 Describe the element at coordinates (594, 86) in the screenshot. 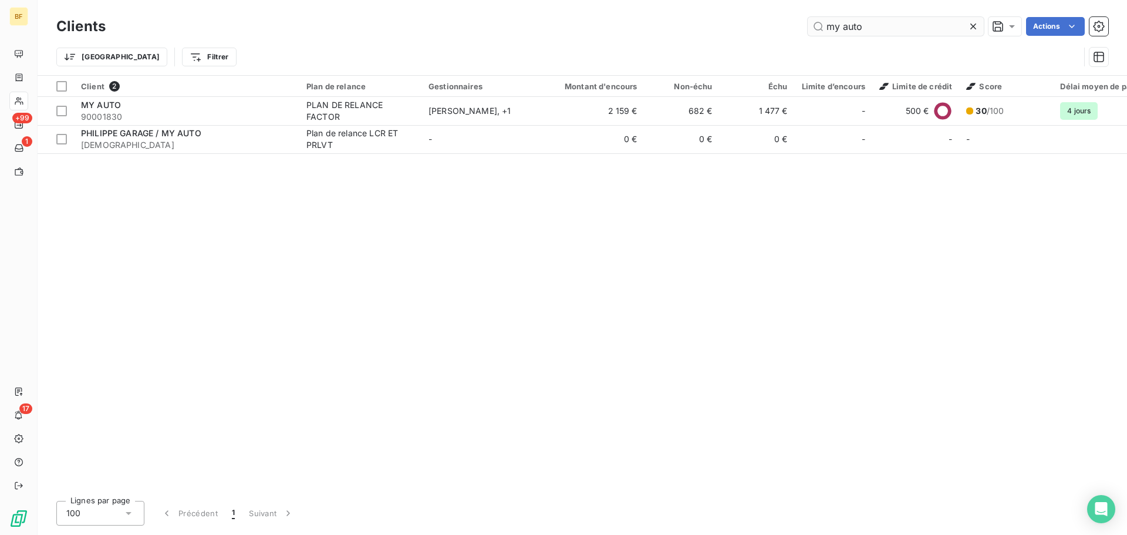

I see `div: Montant d'encours` at that location.